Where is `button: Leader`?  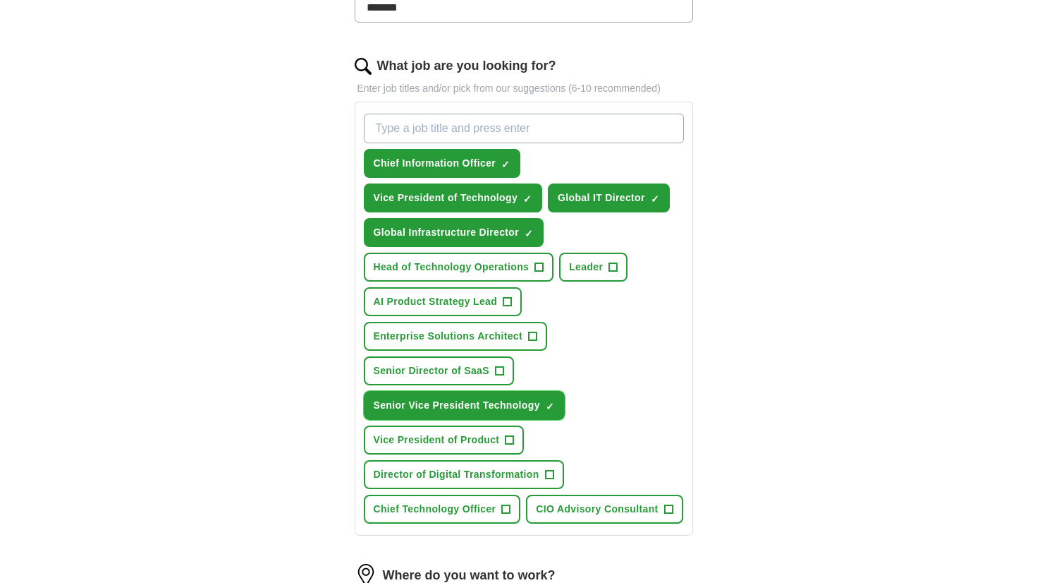
button: Leader is located at coordinates (593, 267).